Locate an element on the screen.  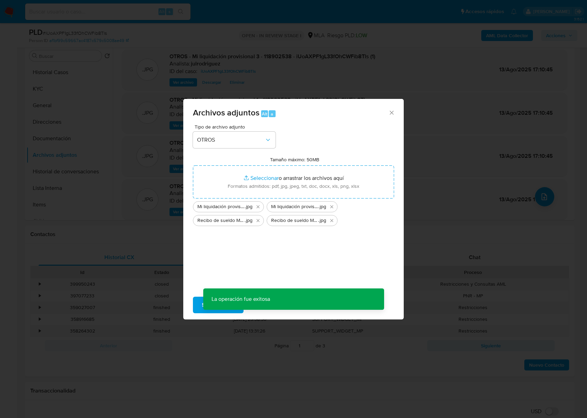
span: OTROS is located at coordinates (231, 140).